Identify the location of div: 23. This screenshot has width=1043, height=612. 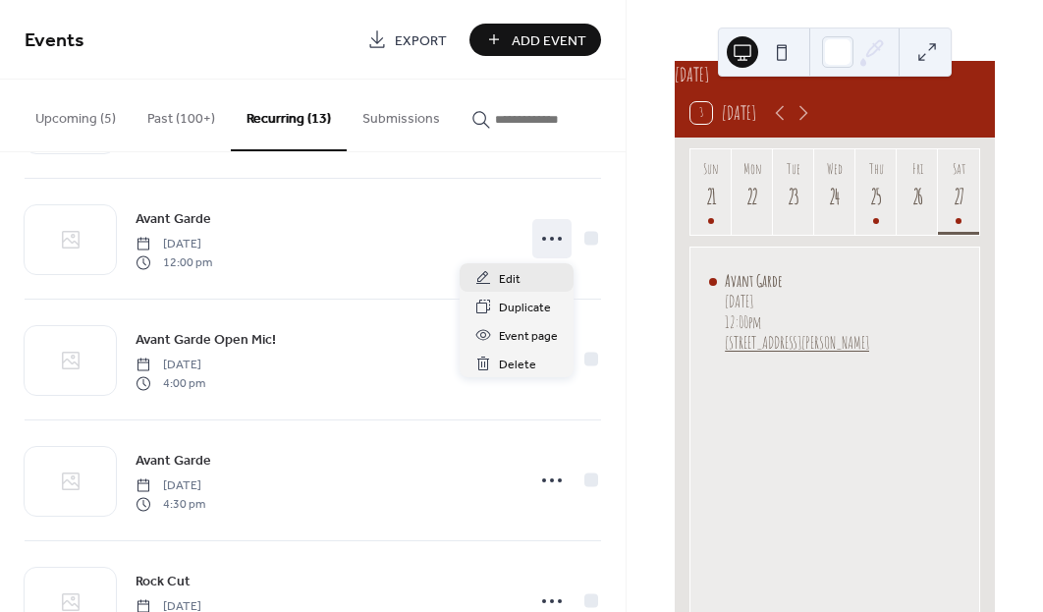
(793, 195).